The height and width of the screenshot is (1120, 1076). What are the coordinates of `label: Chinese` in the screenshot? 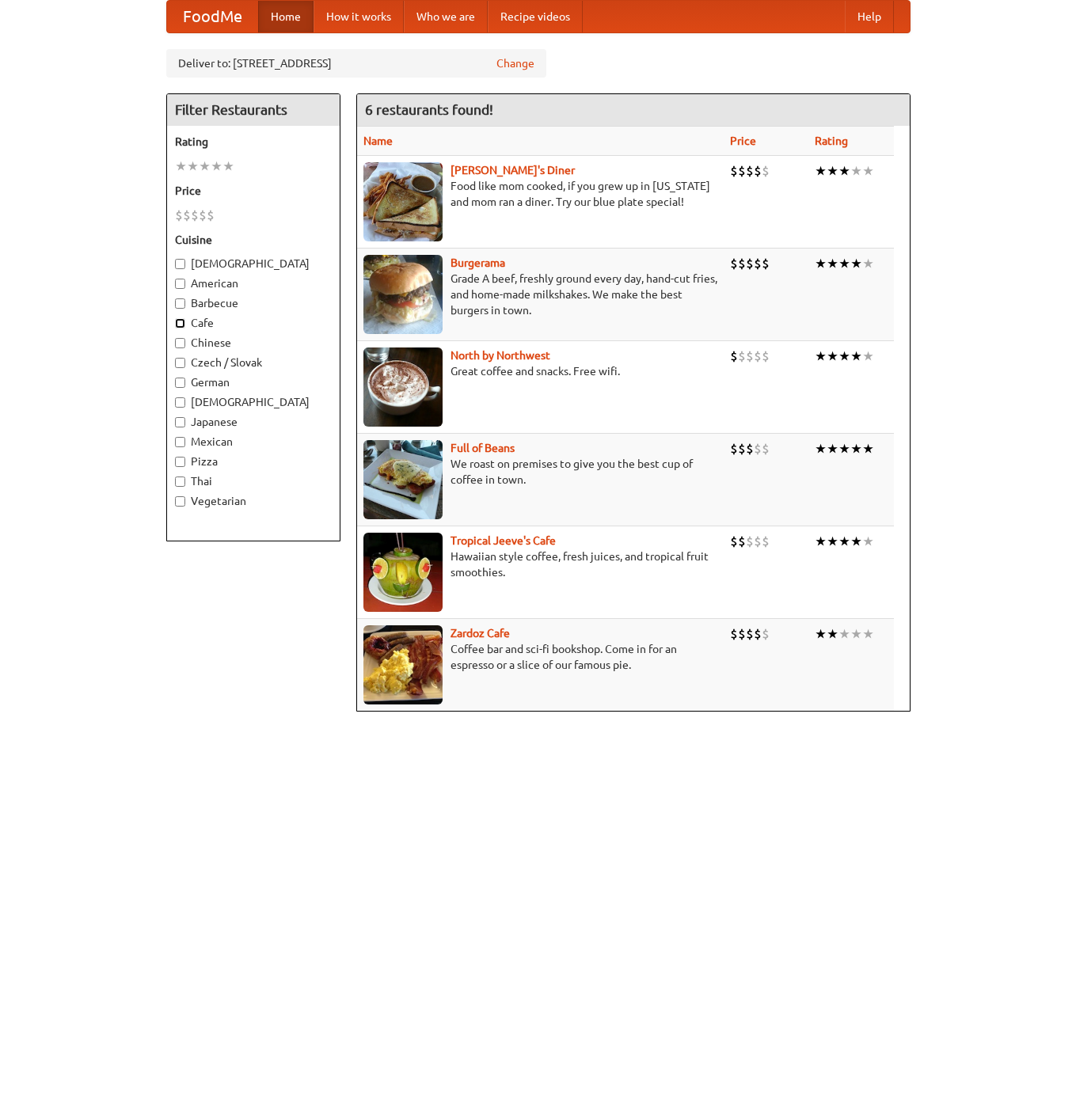 It's located at (253, 343).